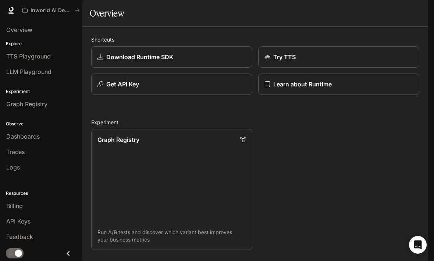 The height and width of the screenshot is (261, 434). I want to click on p: Graph Registry, so click(118, 140).